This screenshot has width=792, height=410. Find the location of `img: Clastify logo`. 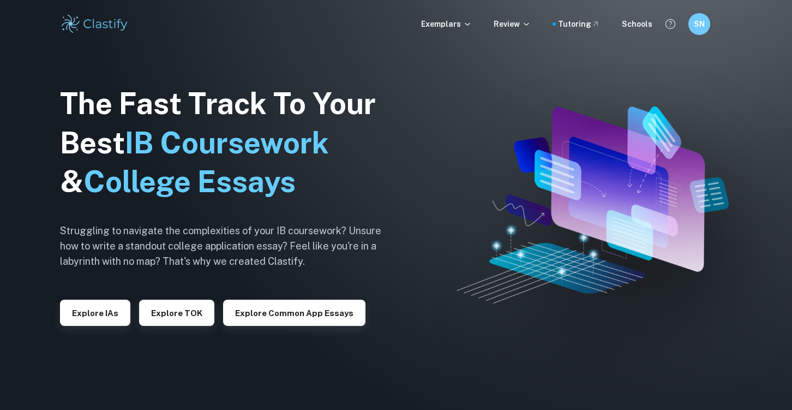

img: Clastify logo is located at coordinates (94, 24).